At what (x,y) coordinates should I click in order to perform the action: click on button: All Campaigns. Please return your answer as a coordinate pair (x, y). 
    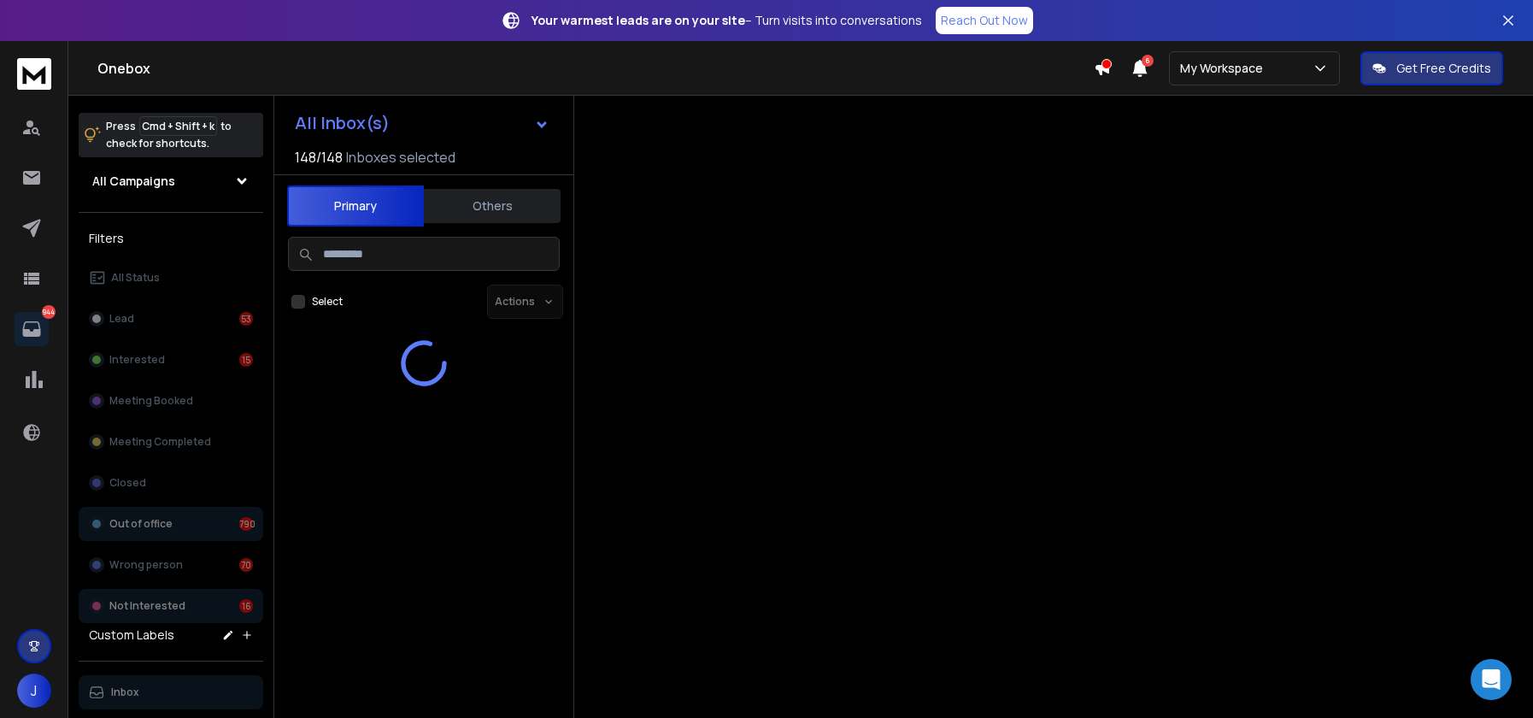
    Looking at the image, I should click on (171, 181).